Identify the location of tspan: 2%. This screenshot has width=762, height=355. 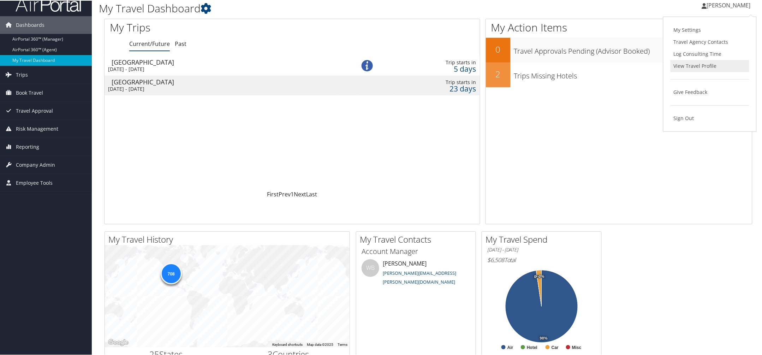
(539, 276).